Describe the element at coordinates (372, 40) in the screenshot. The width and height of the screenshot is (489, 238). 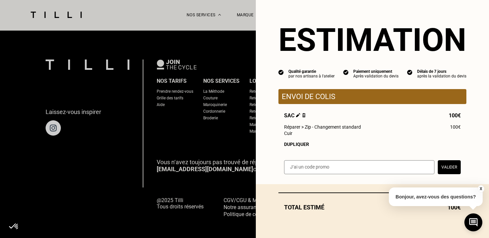
I see `section: Estimation` at that location.